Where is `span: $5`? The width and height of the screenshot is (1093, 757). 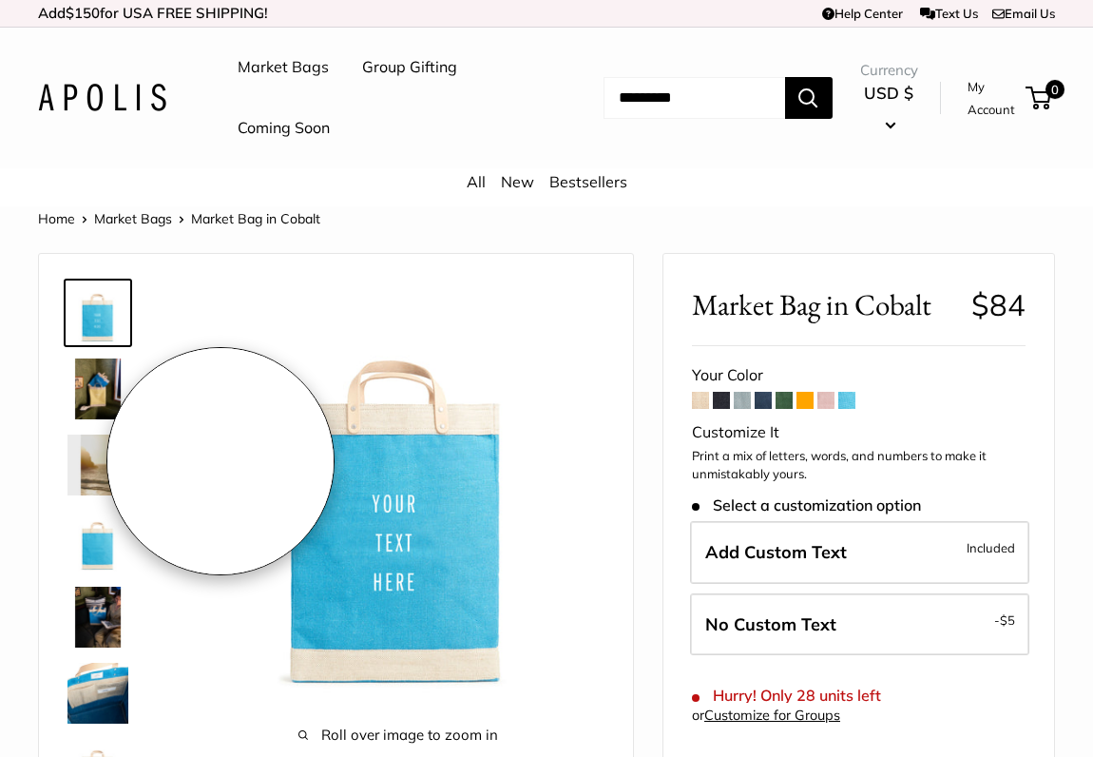 span: $5 is located at coordinates (1008, 620).